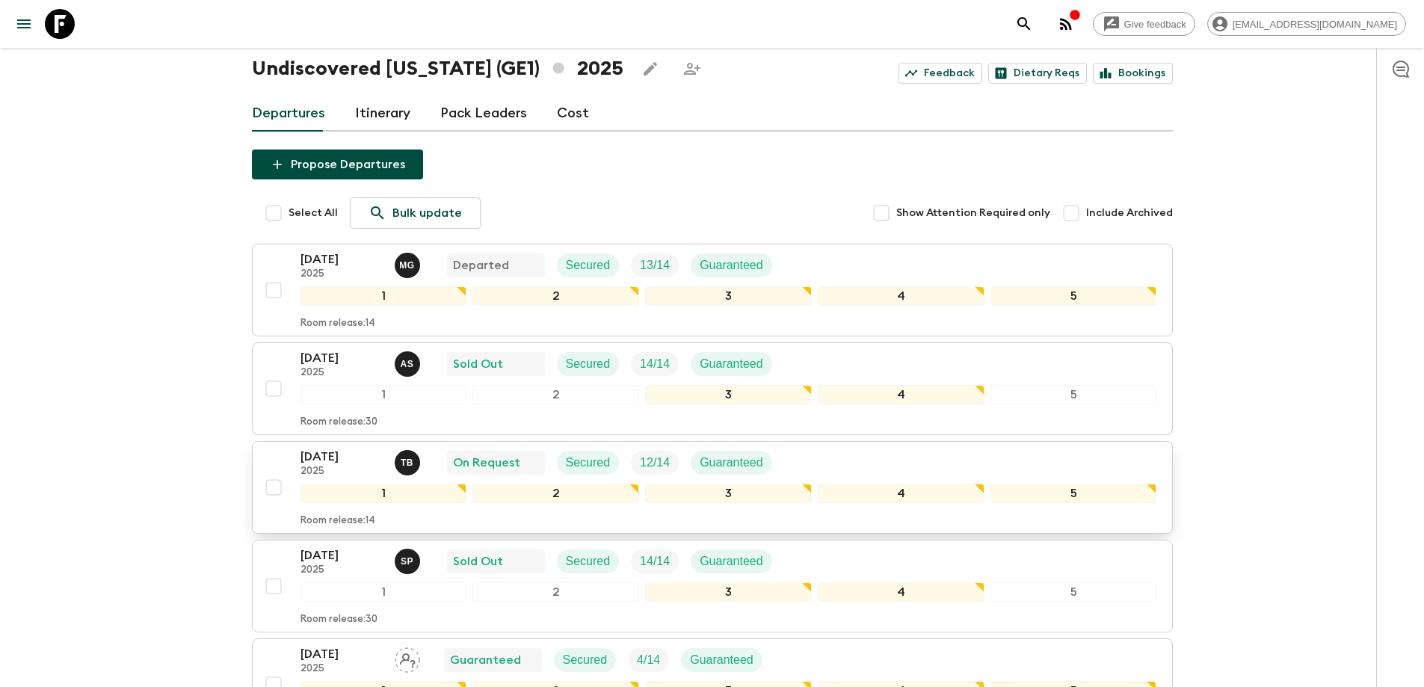 The width and height of the screenshot is (1424, 687). I want to click on p: Bulk update, so click(427, 213).